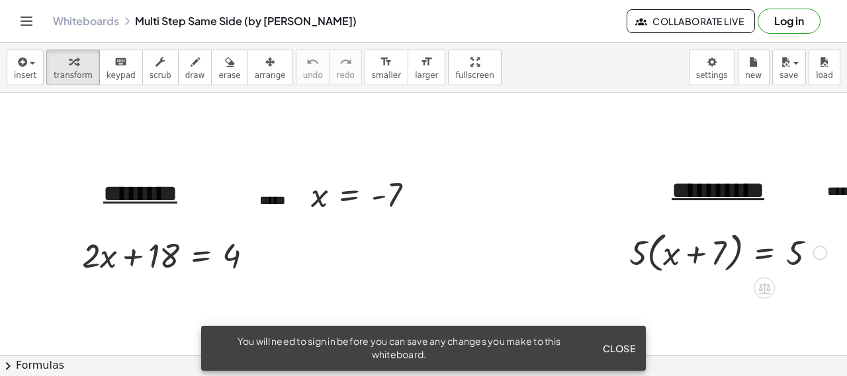 The width and height of the screenshot is (847, 376). Describe the element at coordinates (195, 67) in the screenshot. I see `button: draw` at that location.